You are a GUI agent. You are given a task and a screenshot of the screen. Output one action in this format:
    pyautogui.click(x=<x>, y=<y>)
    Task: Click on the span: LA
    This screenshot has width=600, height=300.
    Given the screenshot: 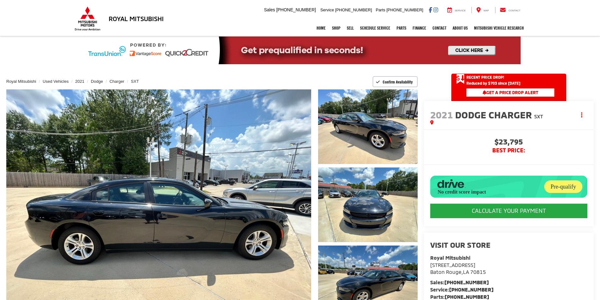 What is the action you would take?
    pyautogui.click(x=466, y=272)
    